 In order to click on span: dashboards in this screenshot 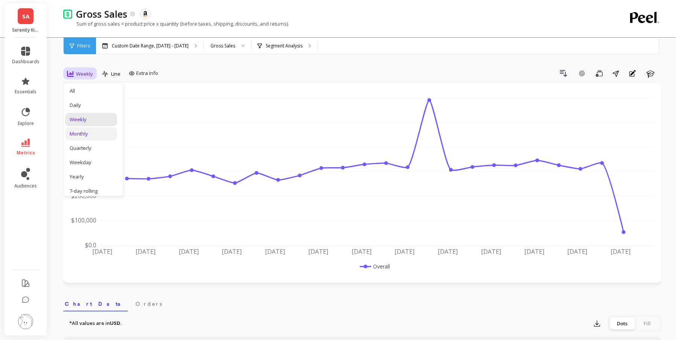, I will do `click(26, 62)`.